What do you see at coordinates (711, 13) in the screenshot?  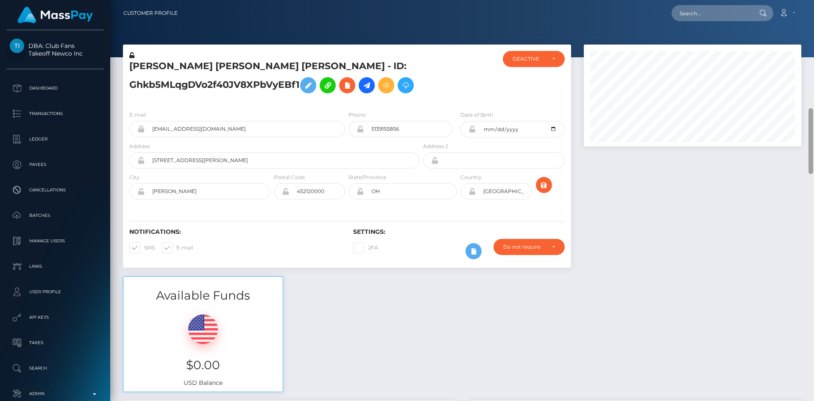 I see `input: Search...` at bounding box center [711, 13].